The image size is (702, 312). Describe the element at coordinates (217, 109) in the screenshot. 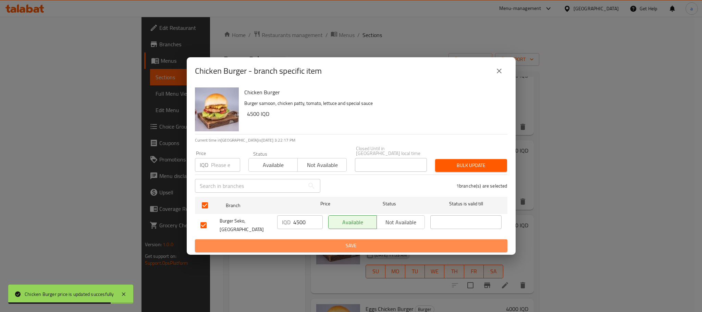

I see `img: Chicken Burger` at that location.